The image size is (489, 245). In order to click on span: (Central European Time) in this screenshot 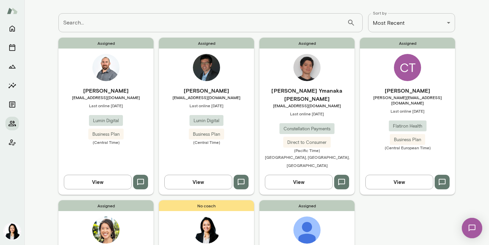, I will do `click(408, 148)`.